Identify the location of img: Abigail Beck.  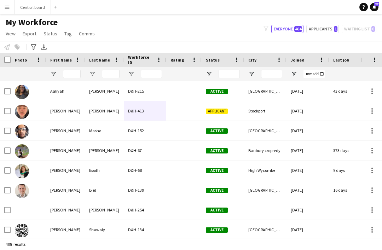
(22, 152).